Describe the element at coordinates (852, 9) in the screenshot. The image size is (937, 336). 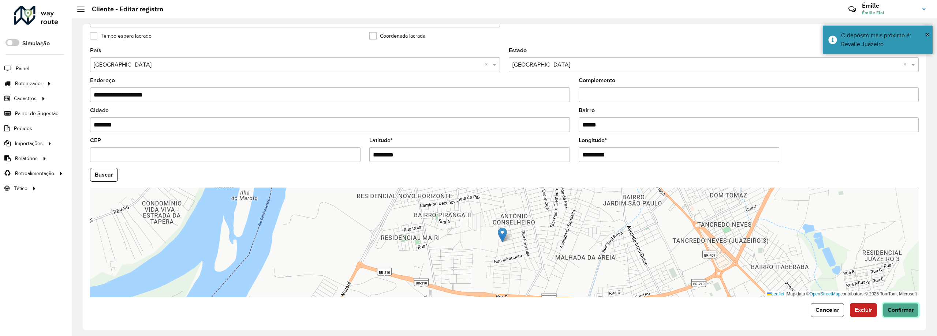
I see `a: Contato Rápido` at that location.